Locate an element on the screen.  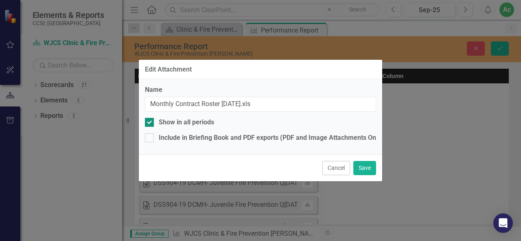
div: Edit Attachment is located at coordinates (168, 70).